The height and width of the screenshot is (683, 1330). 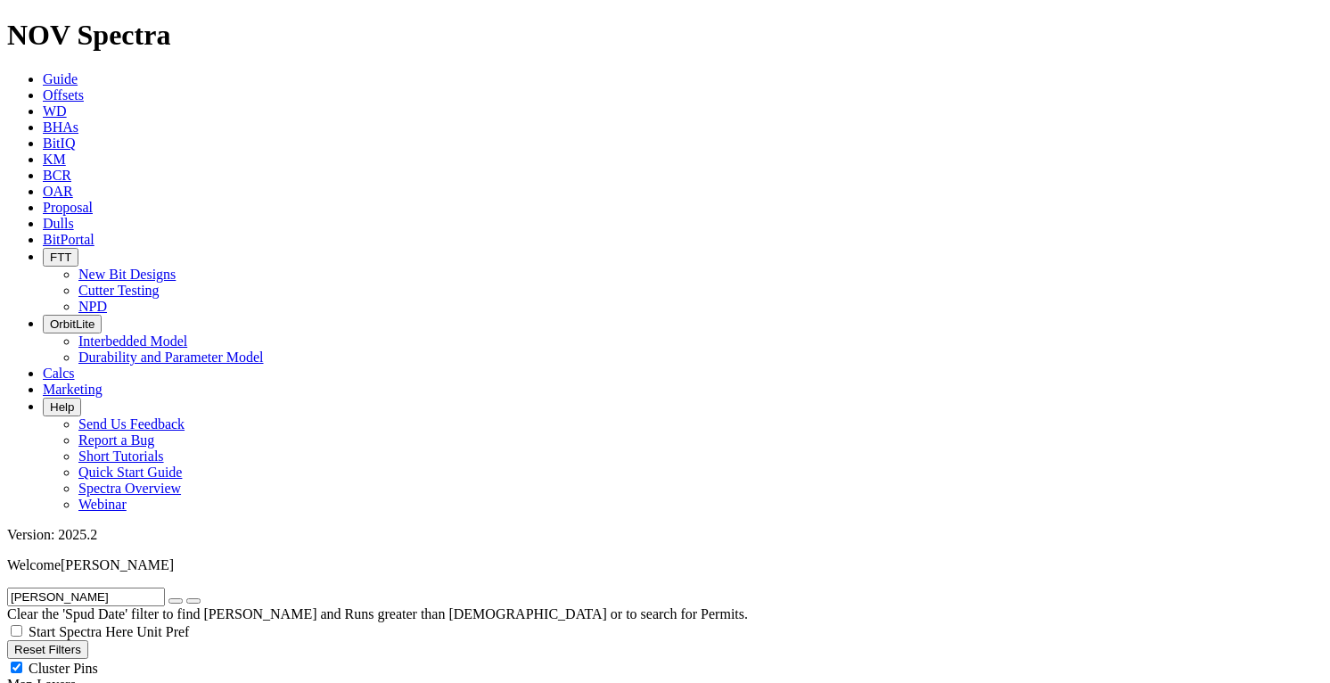 What do you see at coordinates (59, 143) in the screenshot?
I see `a: BitIQ` at bounding box center [59, 143].